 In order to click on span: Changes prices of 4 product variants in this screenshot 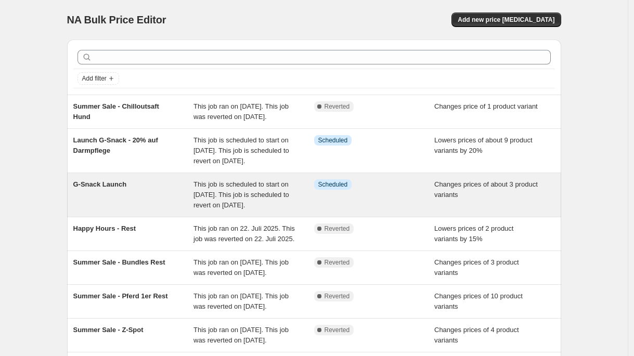, I will do `click(476, 335)`.